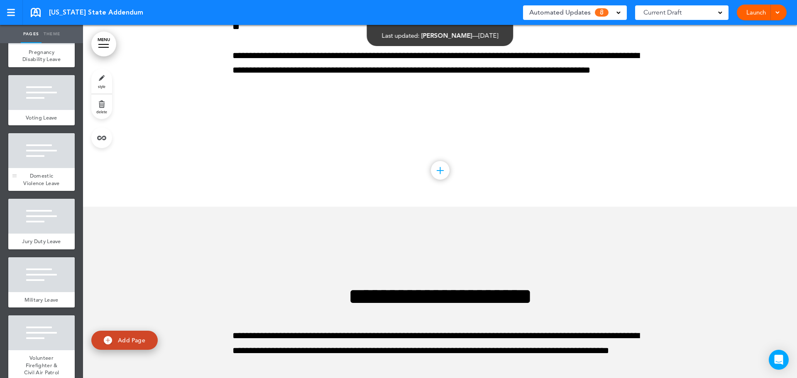  Describe the element at coordinates (102, 81) in the screenshot. I see `a: style` at that location.